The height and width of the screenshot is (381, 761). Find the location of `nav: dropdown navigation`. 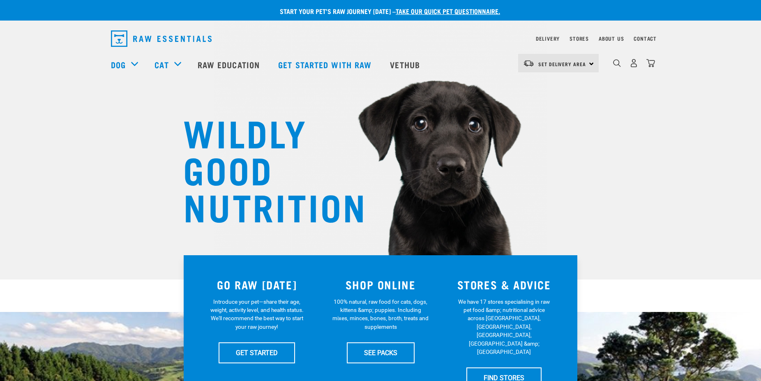

nav: dropdown navigation is located at coordinates (380, 39).